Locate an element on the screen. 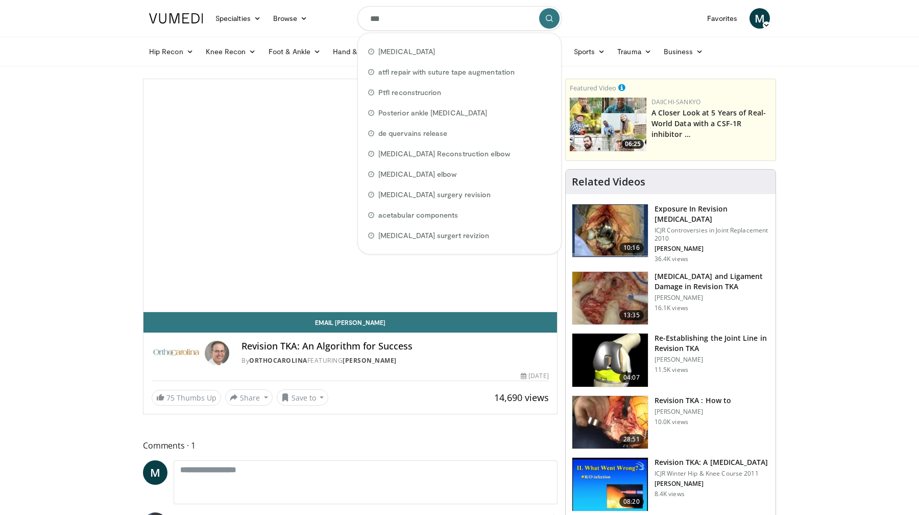  button: Save to is located at coordinates (303, 397).